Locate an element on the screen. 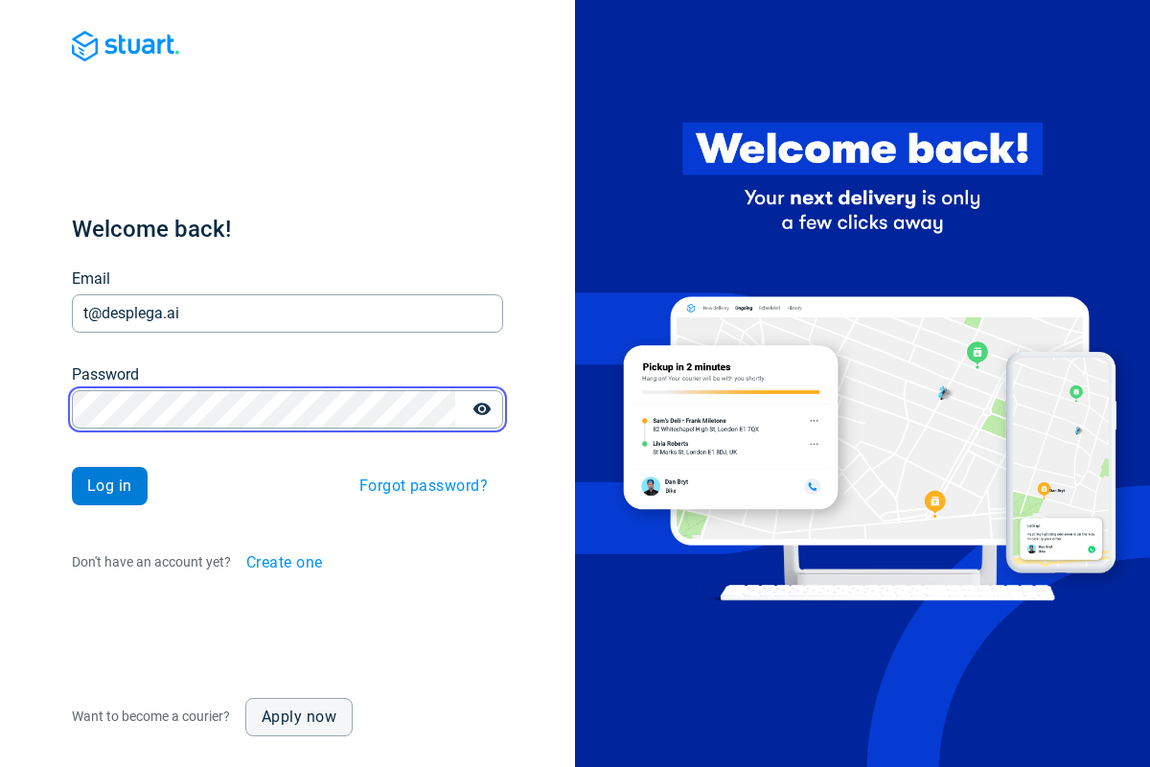  img: Blue logo is located at coordinates (126, 46).